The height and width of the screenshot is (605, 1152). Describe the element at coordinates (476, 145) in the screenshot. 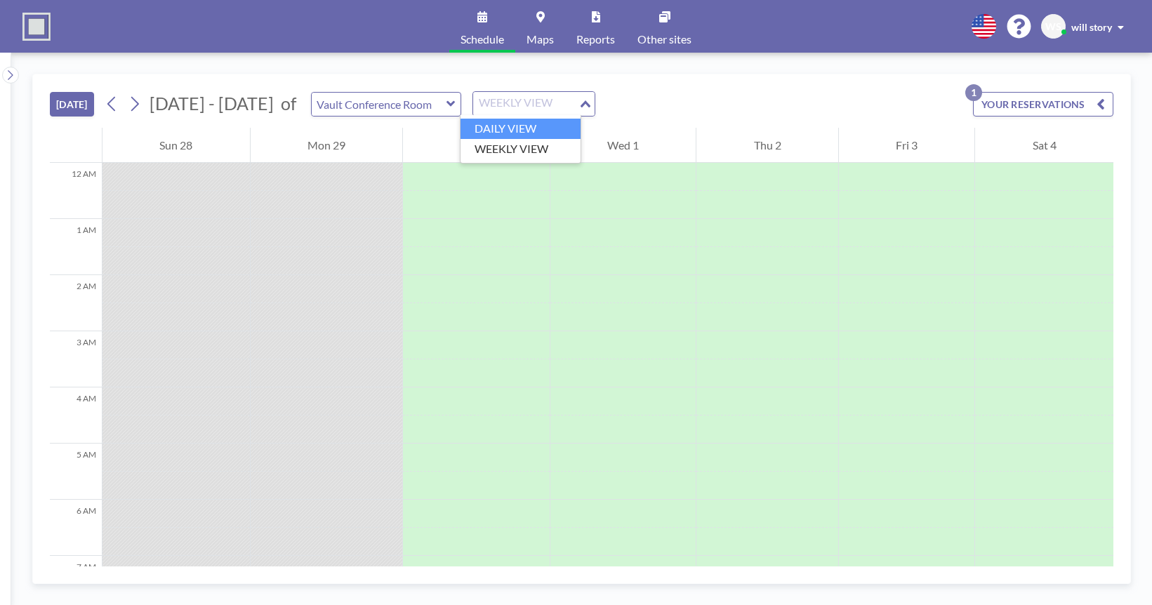

I see `div: Tue 30` at that location.